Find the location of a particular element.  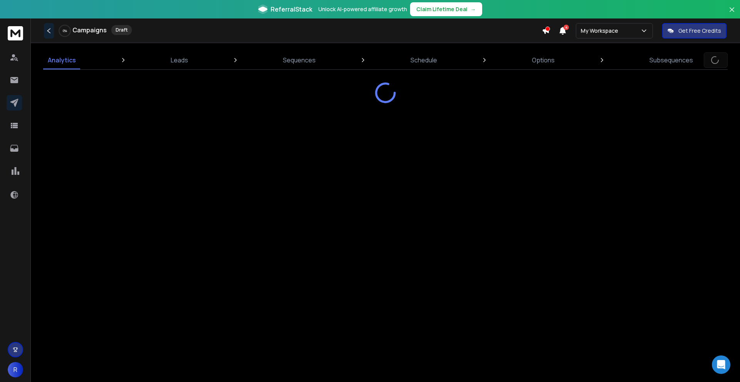

a: Schedule is located at coordinates (423, 60).